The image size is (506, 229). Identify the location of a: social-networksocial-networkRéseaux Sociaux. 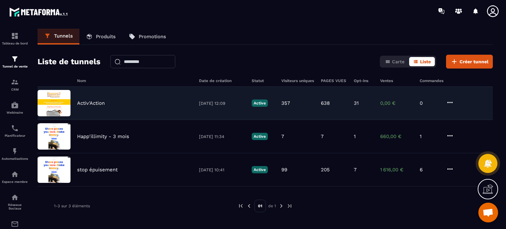
(15, 202).